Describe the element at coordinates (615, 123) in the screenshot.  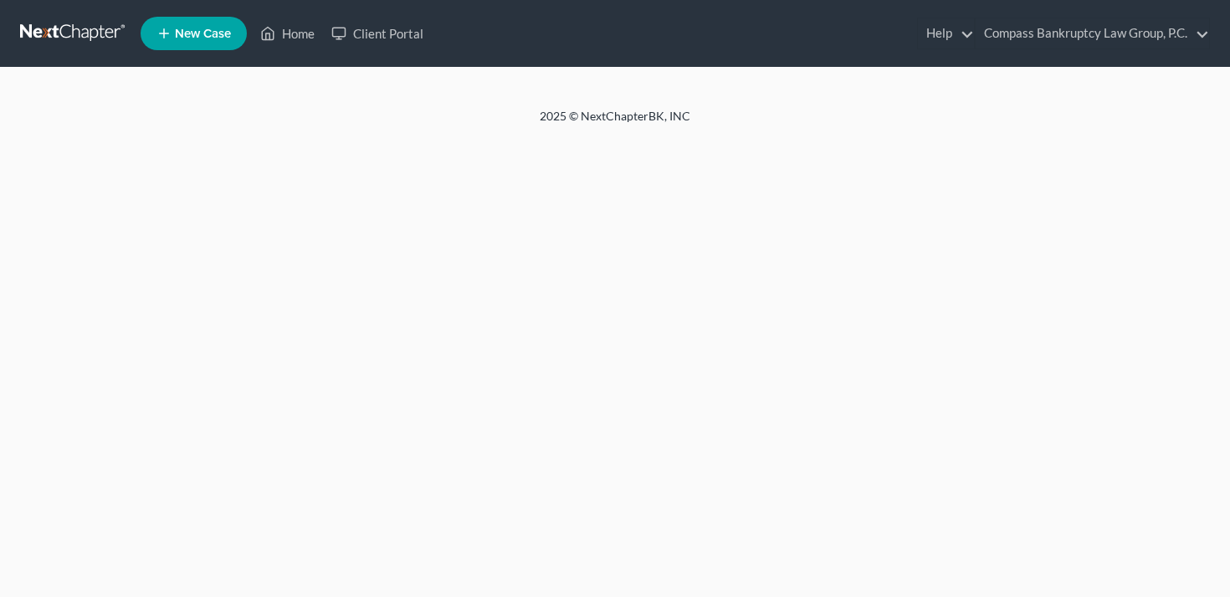
I see `div: 2025 © NextChapterBK, INC` at that location.